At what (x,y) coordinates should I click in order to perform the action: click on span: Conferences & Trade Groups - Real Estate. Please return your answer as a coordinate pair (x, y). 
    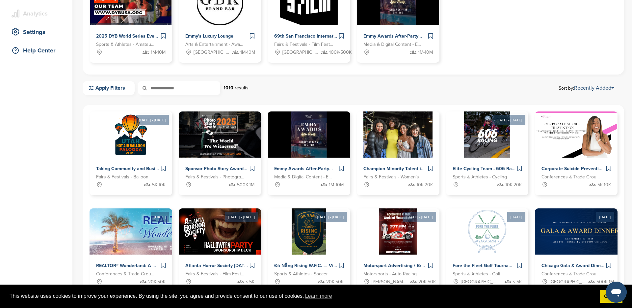
    Looking at the image, I should click on (126, 274).